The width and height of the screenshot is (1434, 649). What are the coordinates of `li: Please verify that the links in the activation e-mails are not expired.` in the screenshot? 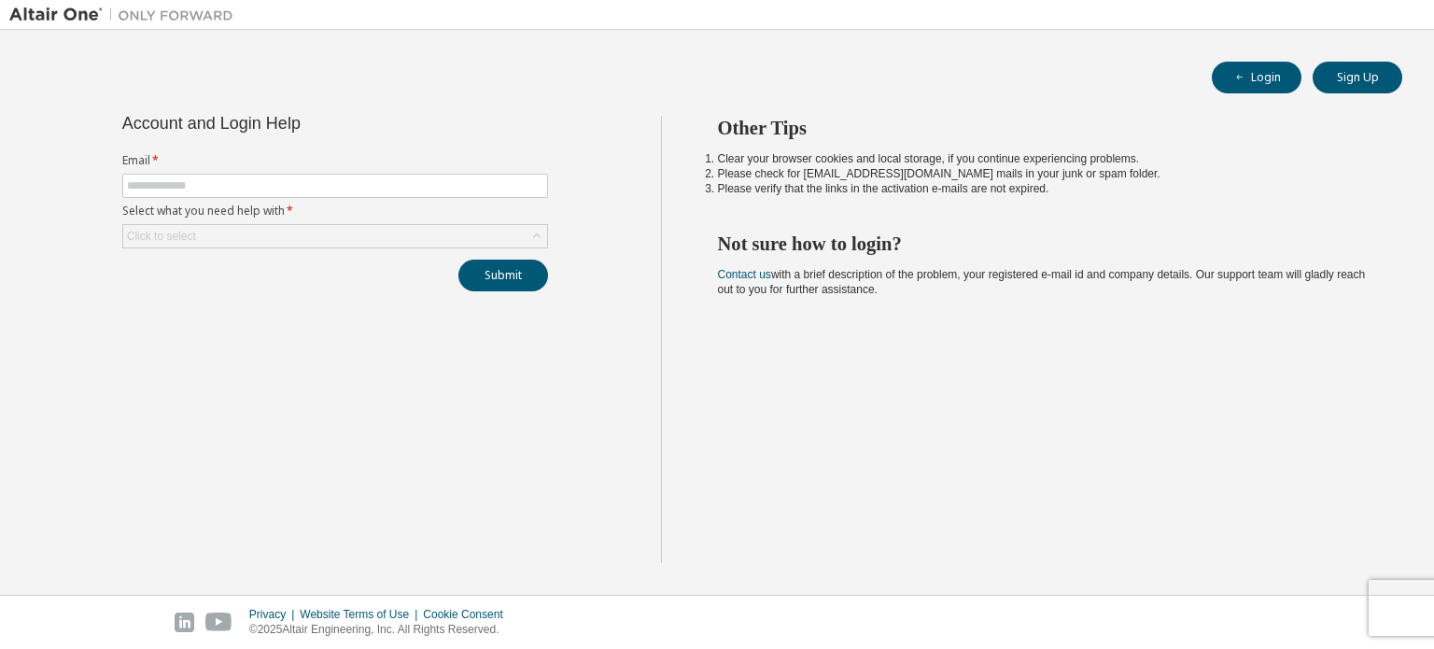 It's located at (1044, 189).